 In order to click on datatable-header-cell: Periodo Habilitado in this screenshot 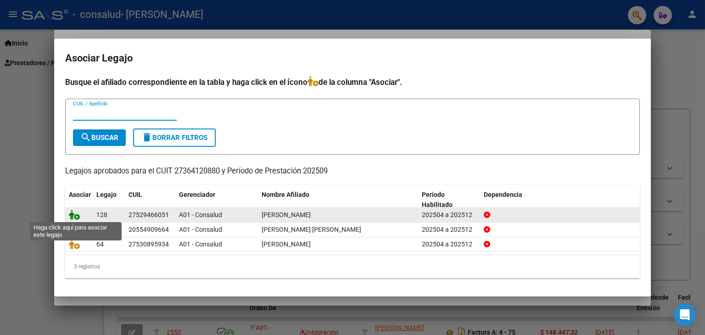, I will do `click(449, 200)`.